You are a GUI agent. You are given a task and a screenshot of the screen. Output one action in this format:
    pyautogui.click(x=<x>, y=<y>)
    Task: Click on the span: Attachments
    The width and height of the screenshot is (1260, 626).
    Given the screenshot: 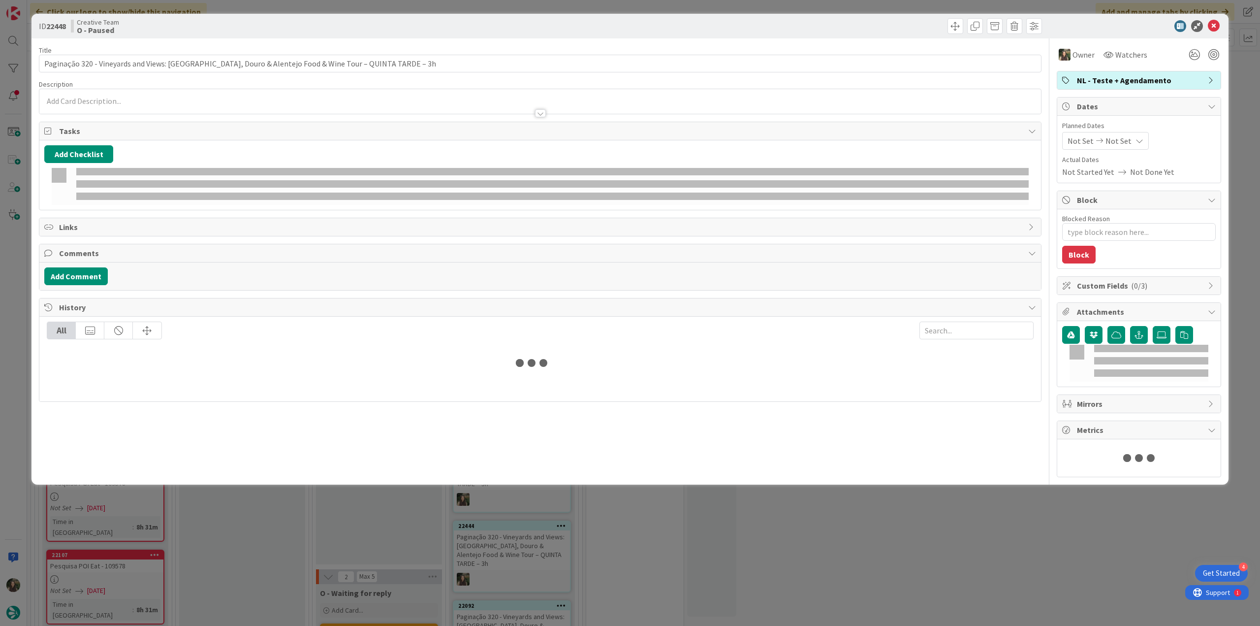 What is the action you would take?
    pyautogui.click(x=1140, y=312)
    